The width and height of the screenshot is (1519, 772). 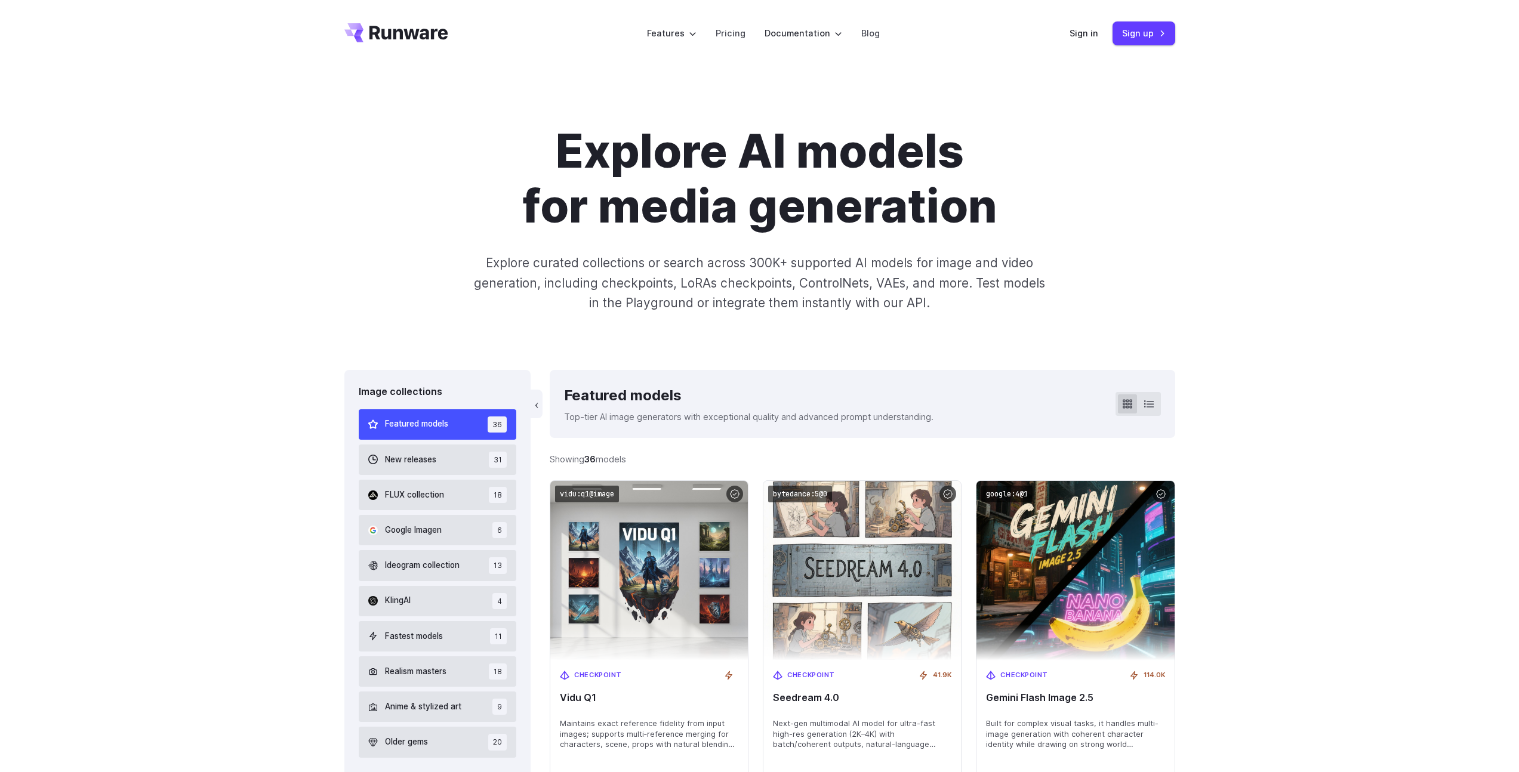 I want to click on button: Anime & stylized art 9, so click(x=437, y=707).